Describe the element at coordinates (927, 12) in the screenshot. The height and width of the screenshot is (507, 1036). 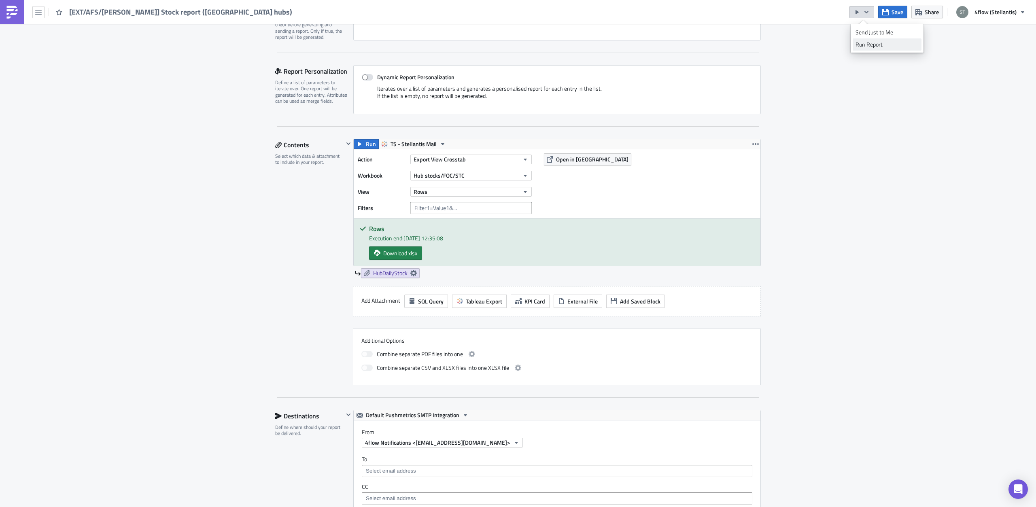
I see `button: Share` at that location.